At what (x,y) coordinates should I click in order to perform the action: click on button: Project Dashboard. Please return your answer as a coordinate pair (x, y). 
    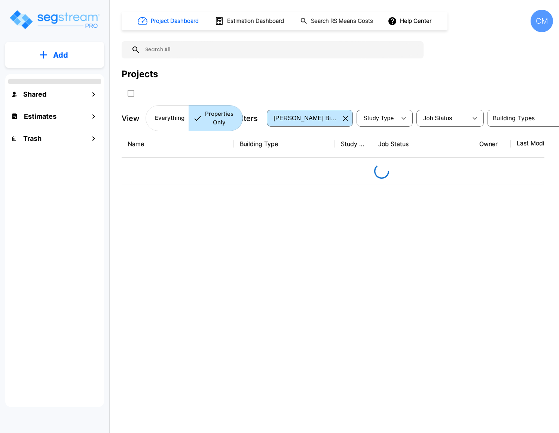
    Looking at the image, I should click on (169, 21).